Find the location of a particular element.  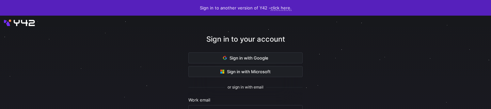

a: click here. is located at coordinates (281, 8).